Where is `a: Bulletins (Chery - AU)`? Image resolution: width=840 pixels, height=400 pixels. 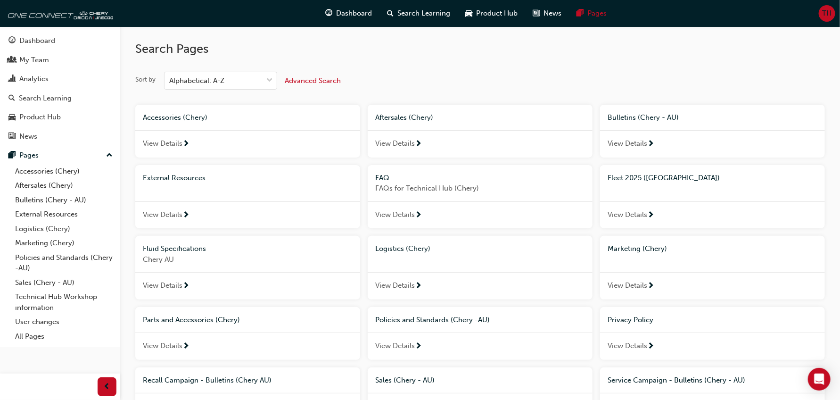
a: Bulletins (Chery - AU) is located at coordinates (64, 200).